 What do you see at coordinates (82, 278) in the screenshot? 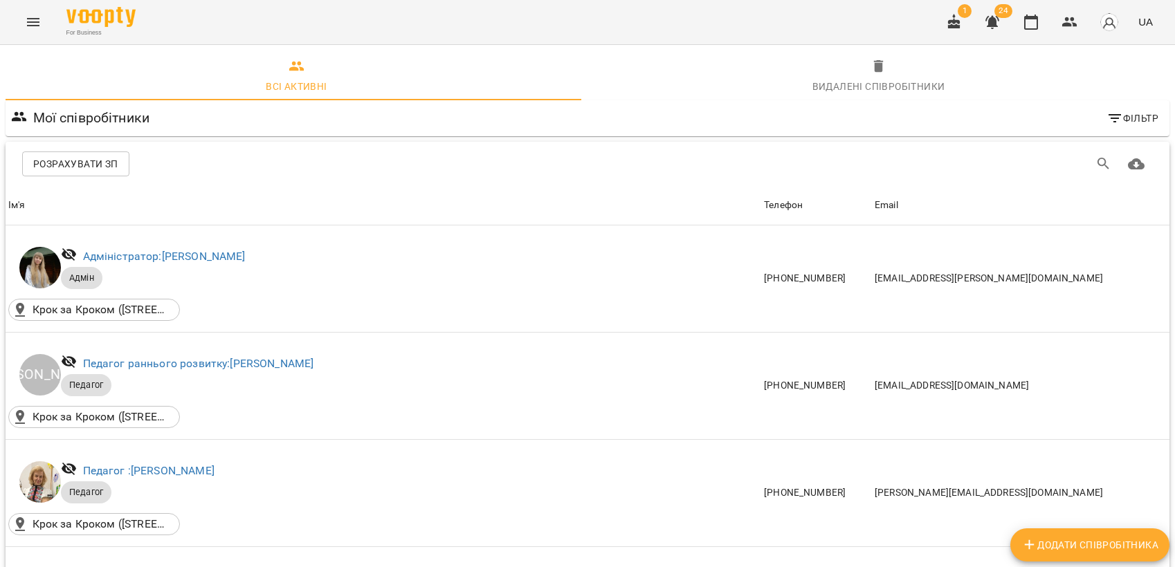
I see `span: Адмін` at bounding box center [82, 278].